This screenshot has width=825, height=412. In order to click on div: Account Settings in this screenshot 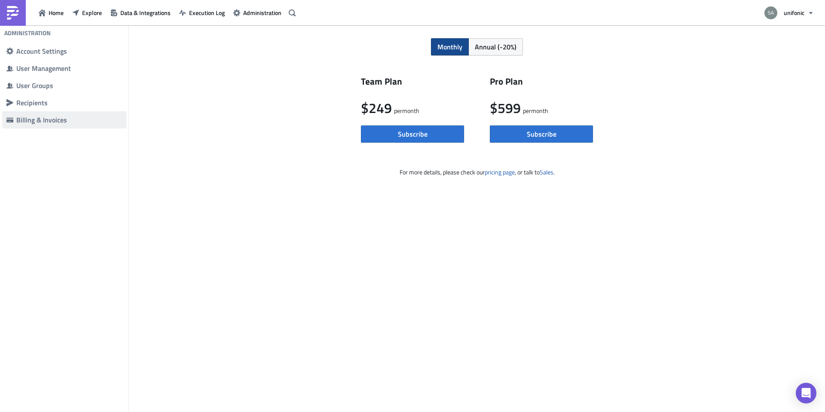, I will do `click(69, 51)`.